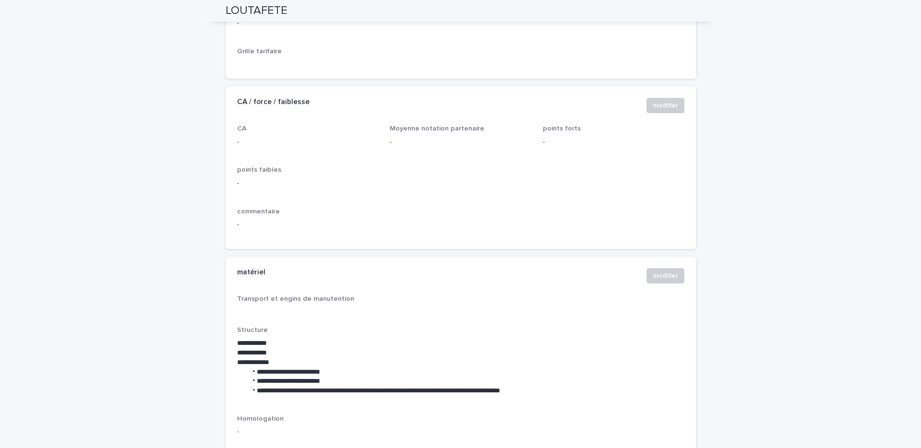 The width and height of the screenshot is (921, 448). Describe the element at coordinates (242, 129) in the screenshot. I see `span: CA` at that location.